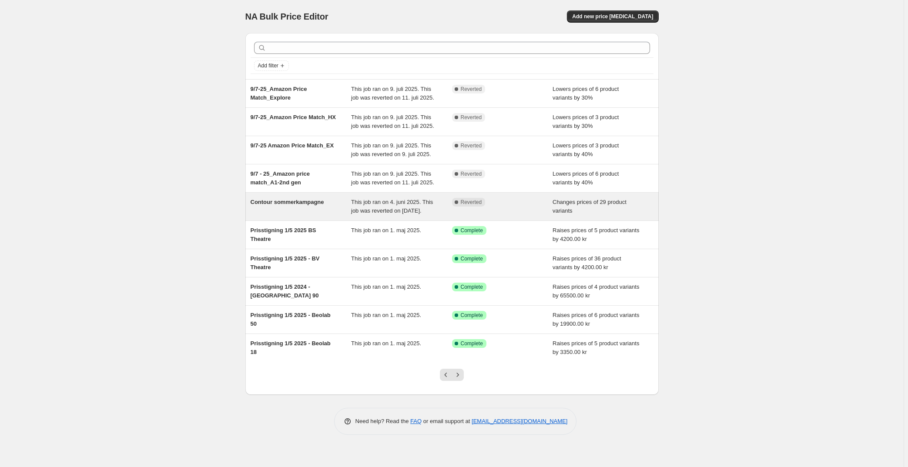  Describe the element at coordinates (586, 178) in the screenshot. I see `span: Lowers prices of 6 product variants by 40%` at that location.